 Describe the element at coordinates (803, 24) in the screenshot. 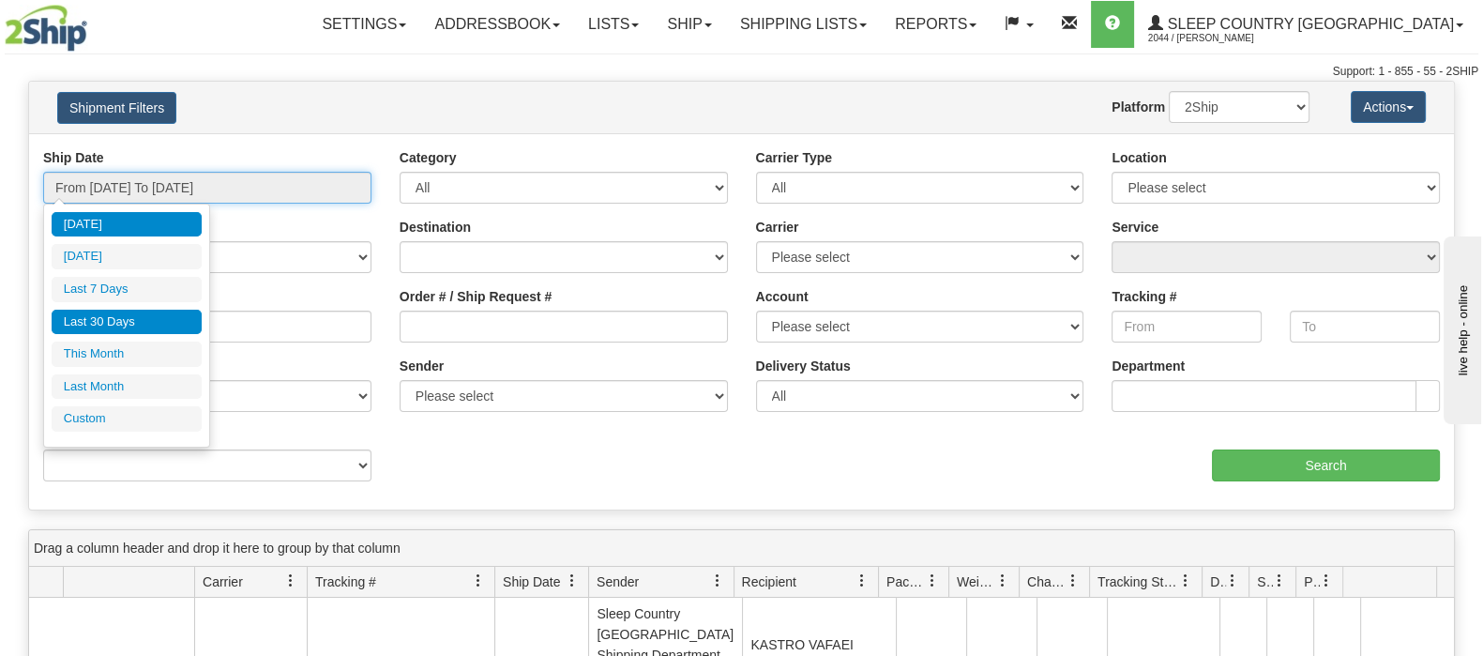

I see `a: Shipping lists` at that location.